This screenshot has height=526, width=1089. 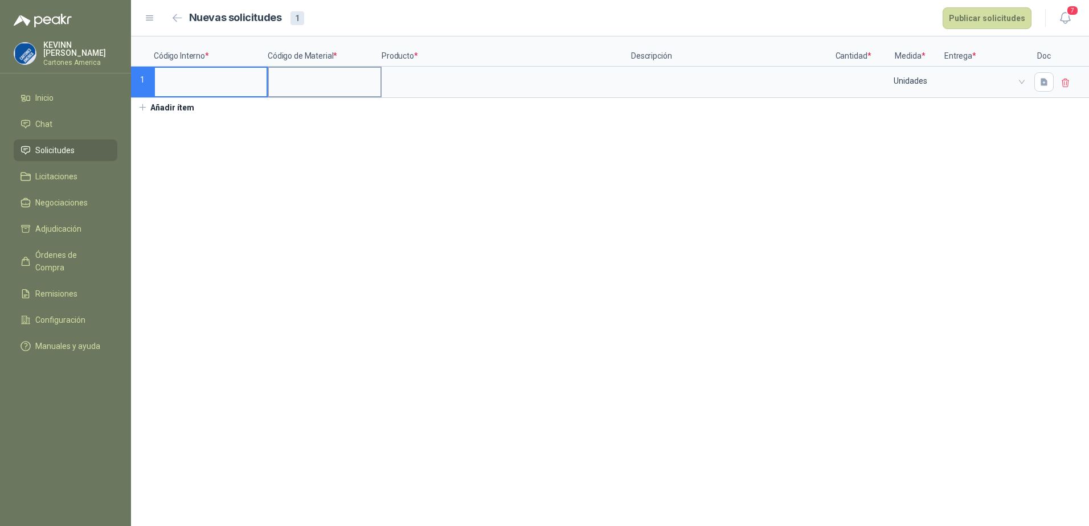 I want to click on a: Adjudicación, so click(x=65, y=229).